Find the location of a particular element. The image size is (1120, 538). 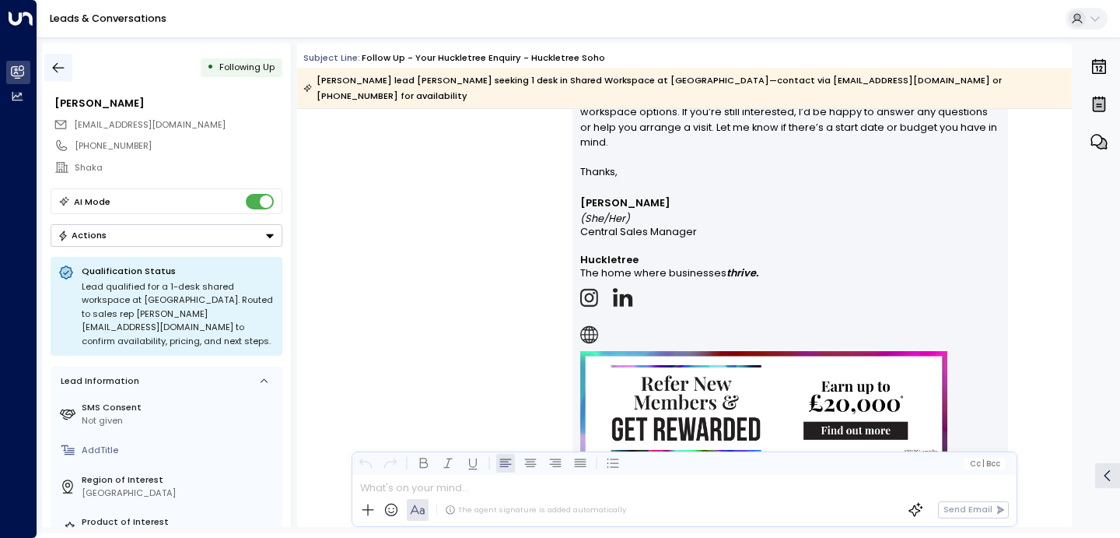

span: Central Sales Manager is located at coordinates (639, 232).